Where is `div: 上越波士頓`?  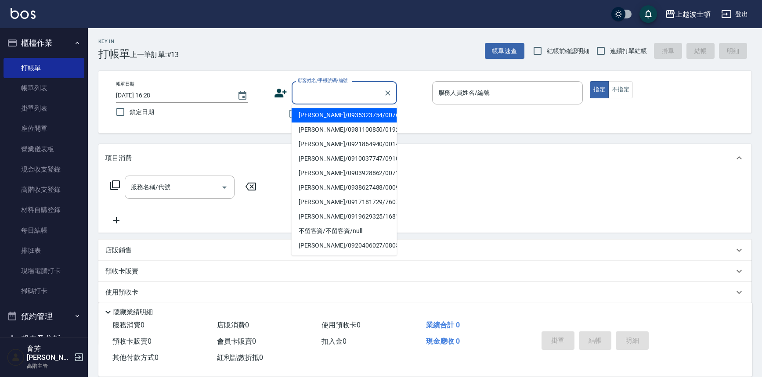 div: 上越波士頓 is located at coordinates (693, 14).